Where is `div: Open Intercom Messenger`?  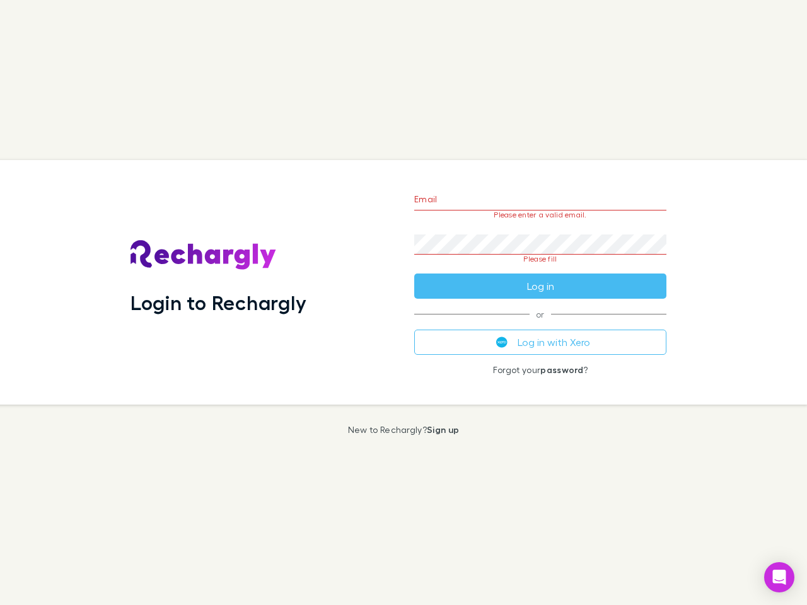 div: Open Intercom Messenger is located at coordinates (780, 578).